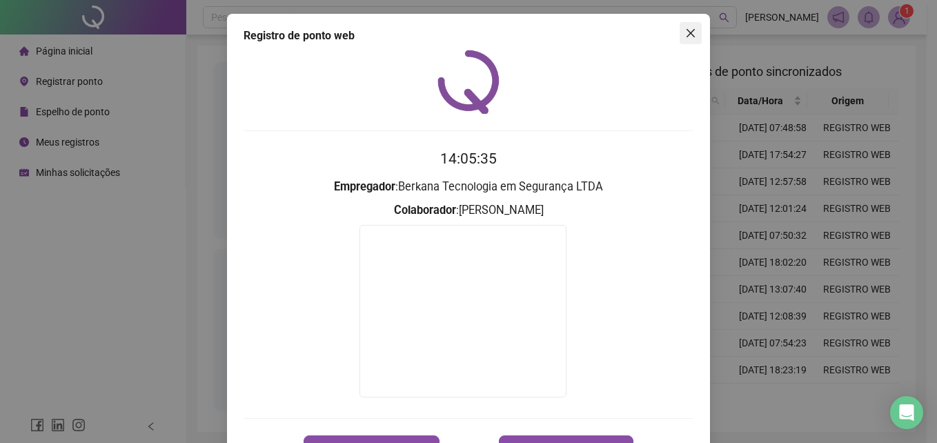 Image resolution: width=937 pixels, height=443 pixels. I want to click on img: QRPoint, so click(469, 81).